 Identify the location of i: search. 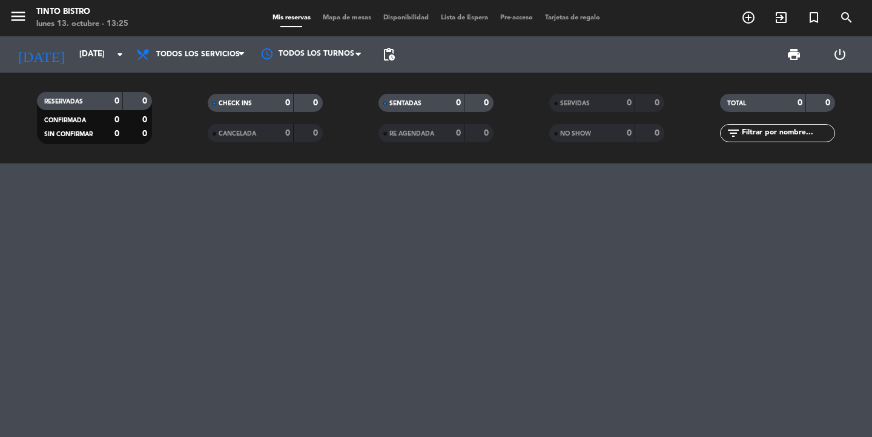
(846, 18).